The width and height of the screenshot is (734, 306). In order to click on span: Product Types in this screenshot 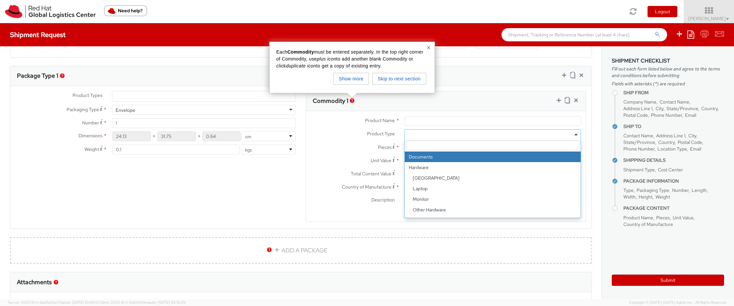, I will do `click(87, 95)`.